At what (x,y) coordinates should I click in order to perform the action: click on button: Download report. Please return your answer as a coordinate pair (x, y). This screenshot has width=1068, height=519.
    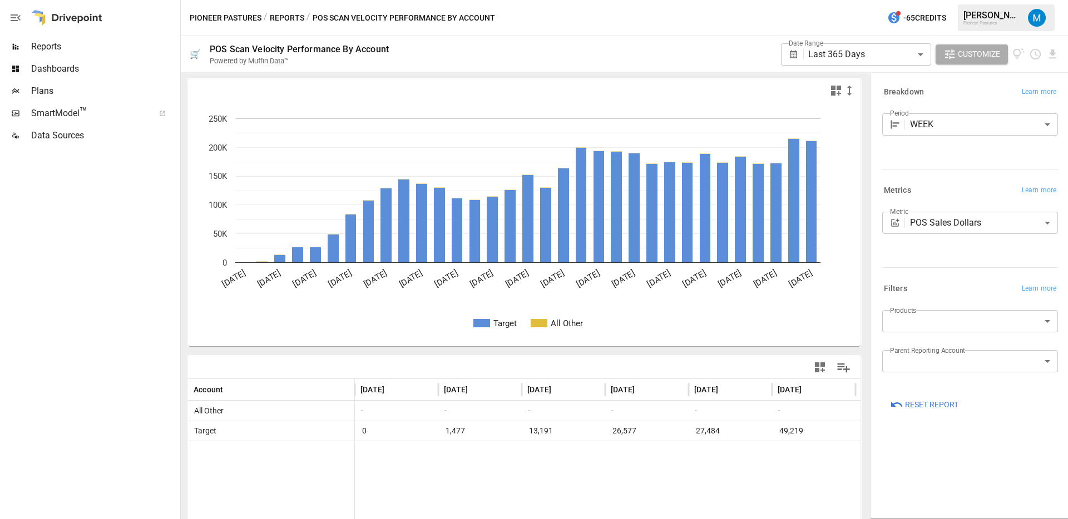
    Looking at the image, I should click on (1052, 54).